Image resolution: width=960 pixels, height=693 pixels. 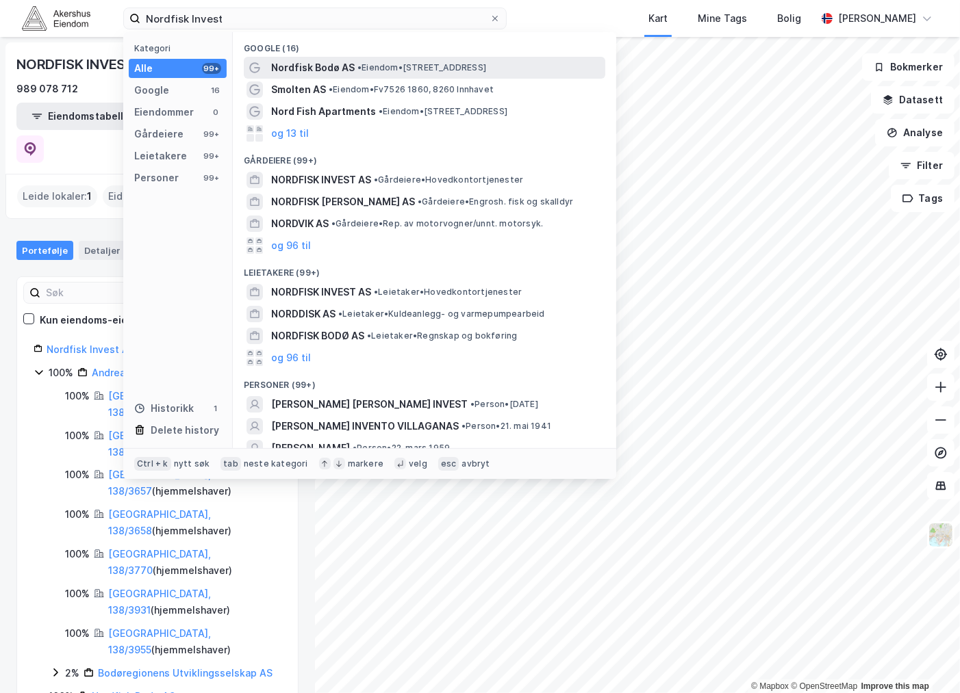 I want to click on div: esc, so click(x=448, y=464).